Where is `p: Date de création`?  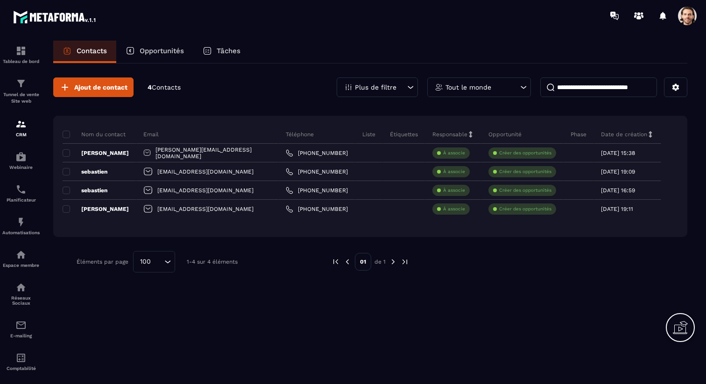
p: Date de création is located at coordinates (624, 135).